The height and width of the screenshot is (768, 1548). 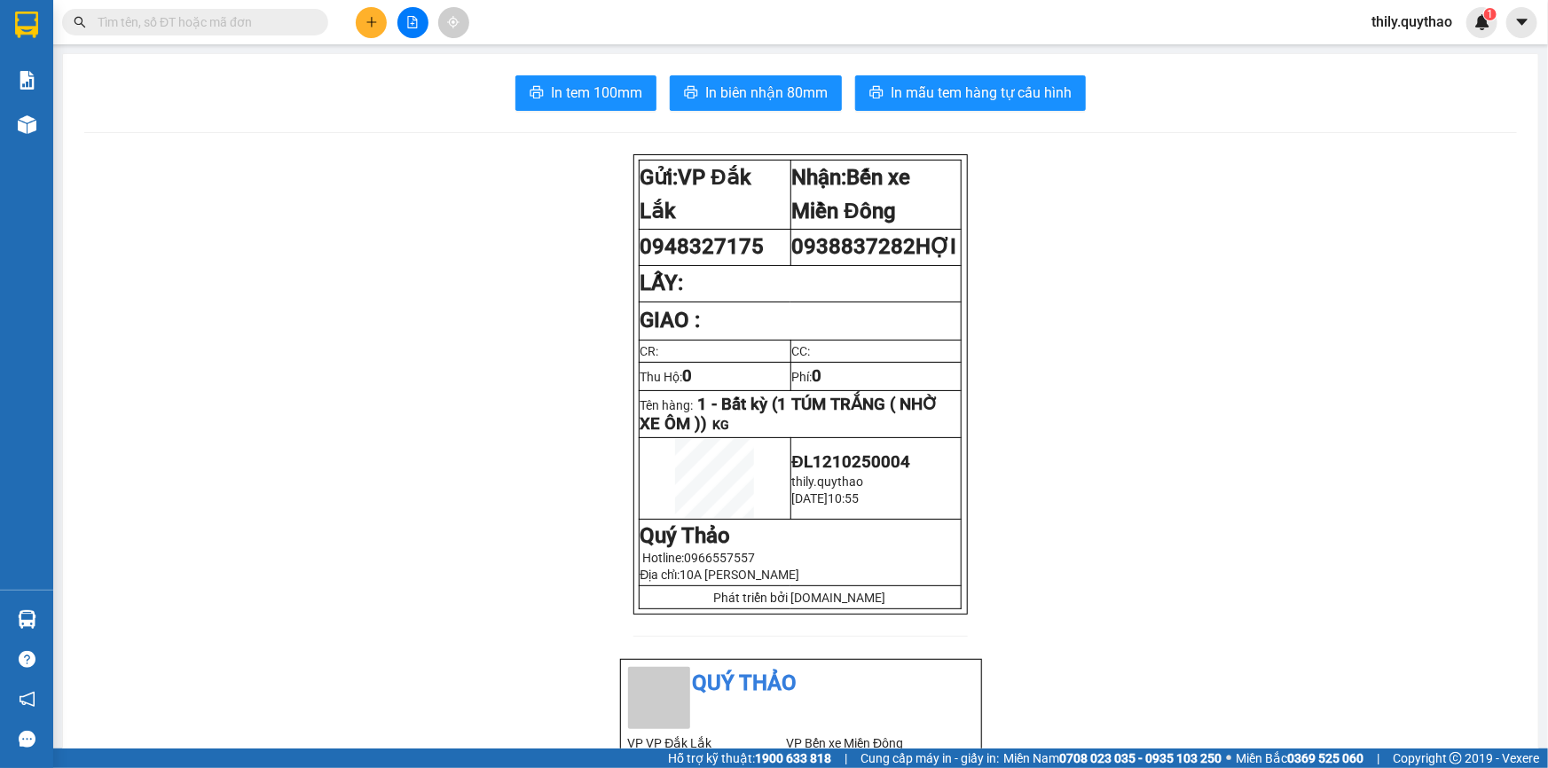 What do you see at coordinates (844, 499) in the screenshot?
I see `span: 10:55` at bounding box center [844, 499].